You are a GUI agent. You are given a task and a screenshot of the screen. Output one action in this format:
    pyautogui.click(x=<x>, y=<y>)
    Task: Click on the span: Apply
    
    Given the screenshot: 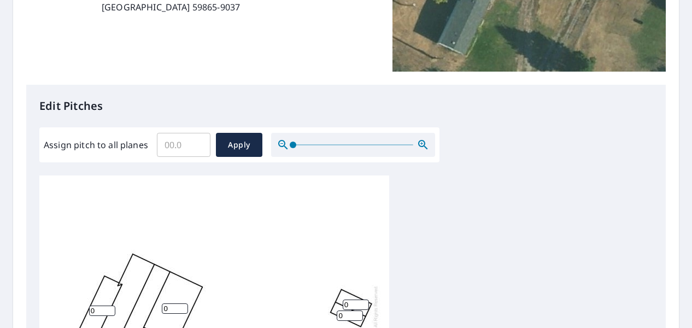 What is the action you would take?
    pyautogui.click(x=239, y=145)
    